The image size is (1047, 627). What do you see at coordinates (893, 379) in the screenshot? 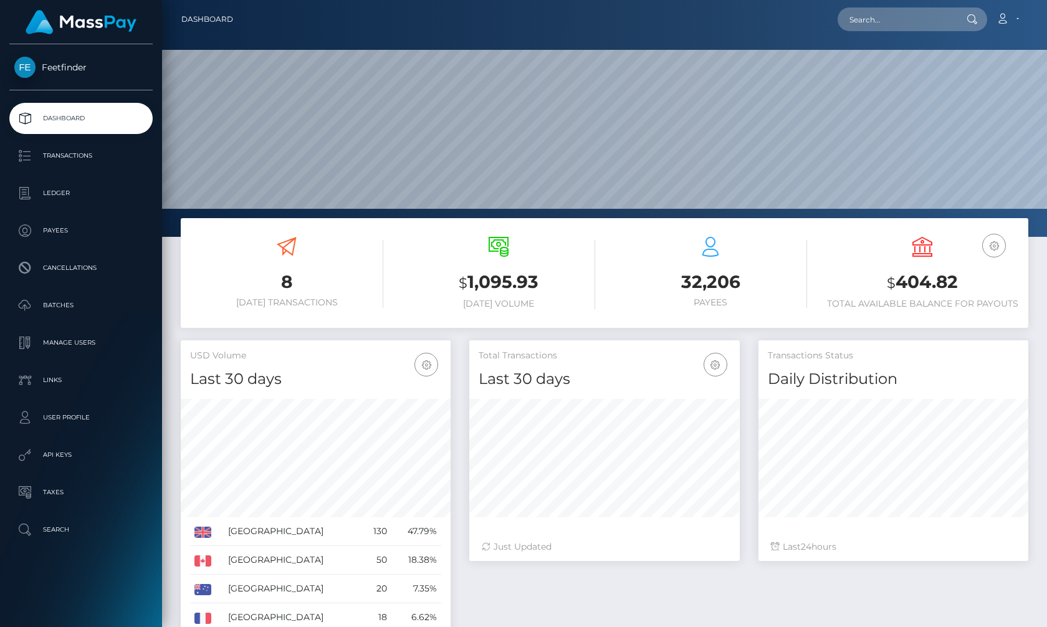
I see `h4: Daily Distribution` at bounding box center [893, 379].